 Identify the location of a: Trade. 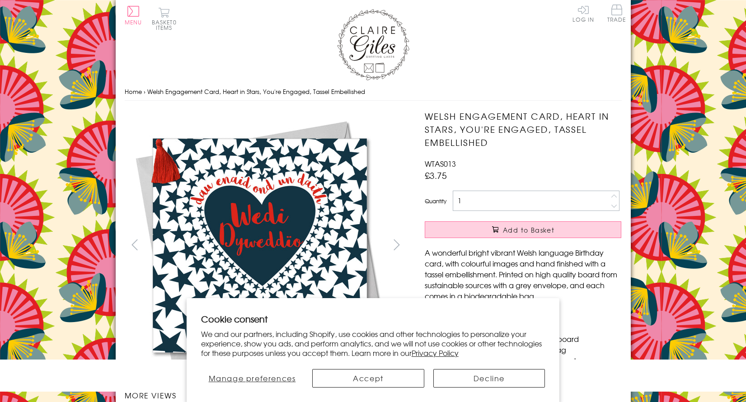
(617, 14).